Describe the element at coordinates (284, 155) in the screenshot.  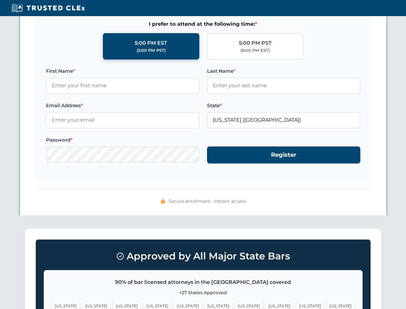
I see `button: Register` at that location.